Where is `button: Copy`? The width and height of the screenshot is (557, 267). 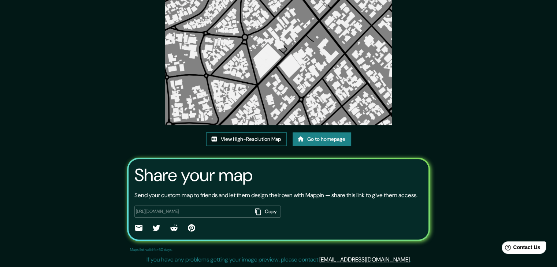 button: Copy is located at coordinates (267, 212).